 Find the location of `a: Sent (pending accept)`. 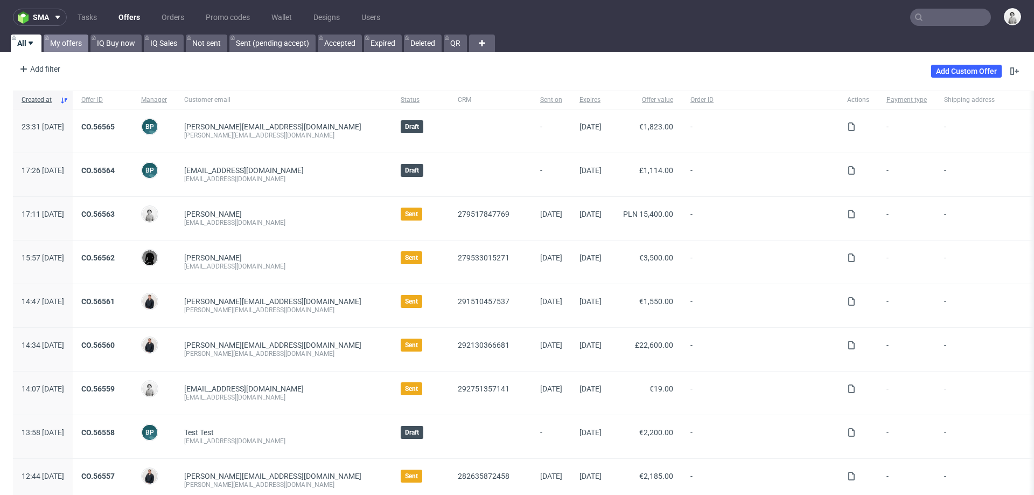

a: Sent (pending accept) is located at coordinates (273, 43).